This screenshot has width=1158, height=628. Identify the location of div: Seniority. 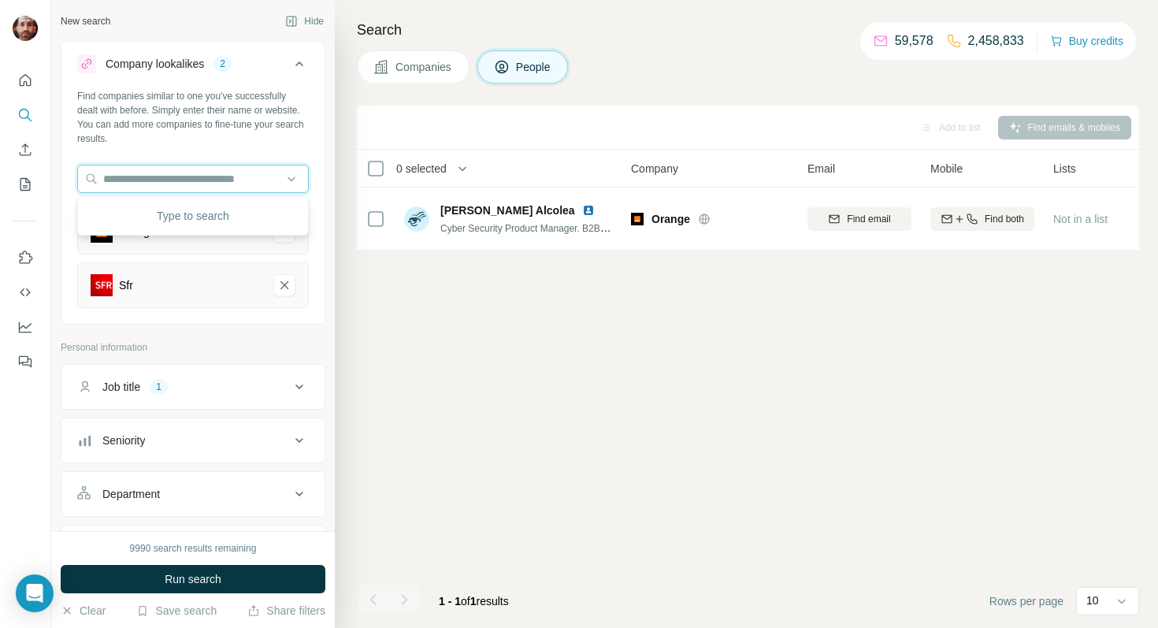
(124, 441).